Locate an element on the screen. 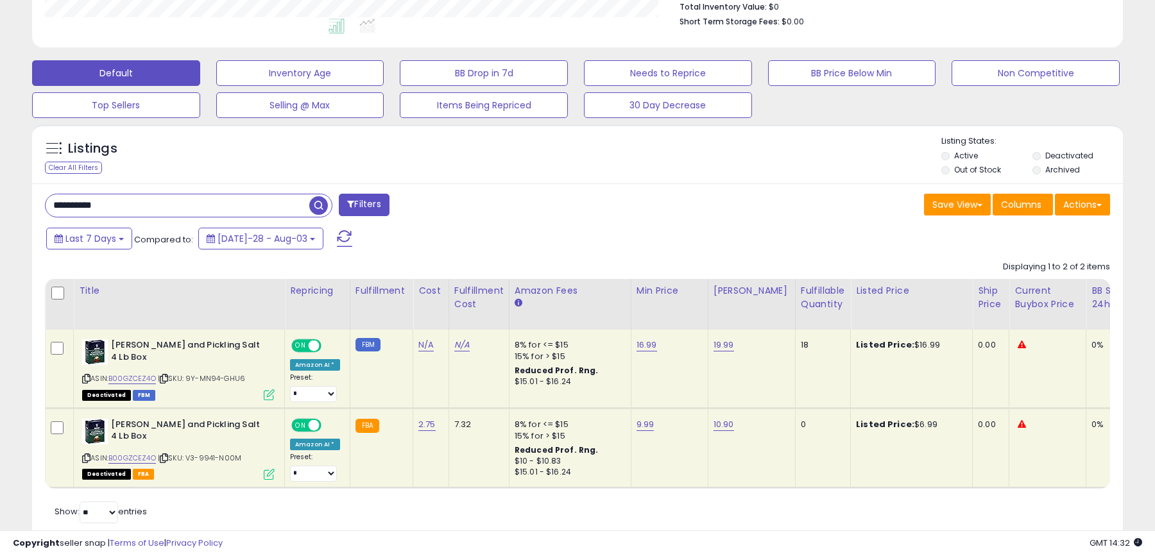  div: Current Buybox Price is located at coordinates (1047, 298).